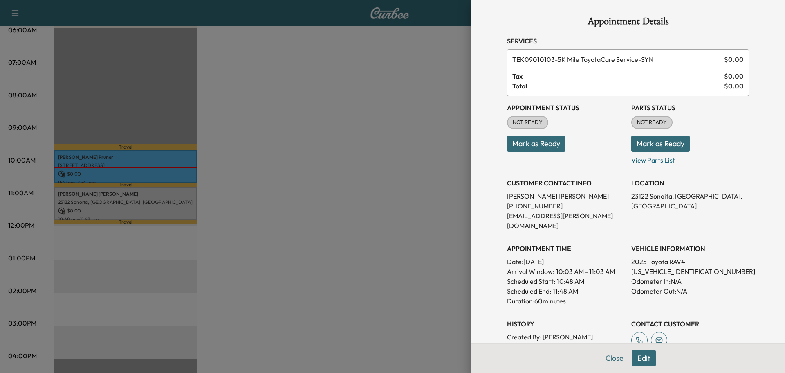  Describe the element at coordinates (691, 291) in the screenshot. I see `p: Odometer Out: N/A` at that location.